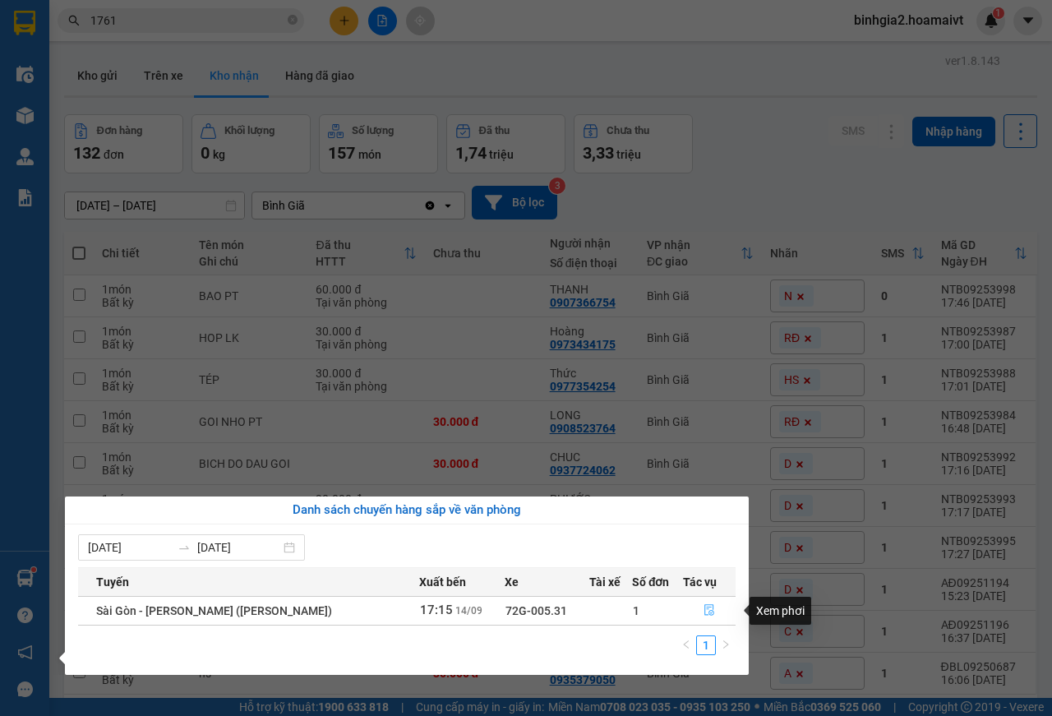  What do you see at coordinates (726, 645) in the screenshot?
I see `li: Next Page` at bounding box center [726, 645].